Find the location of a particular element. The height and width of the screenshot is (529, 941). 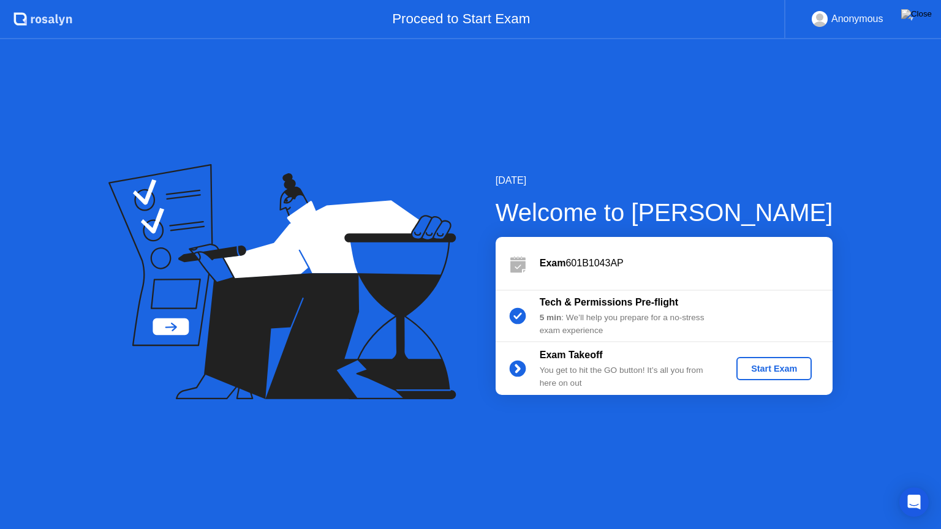

div: Anonymous is located at coordinates (857, 19).